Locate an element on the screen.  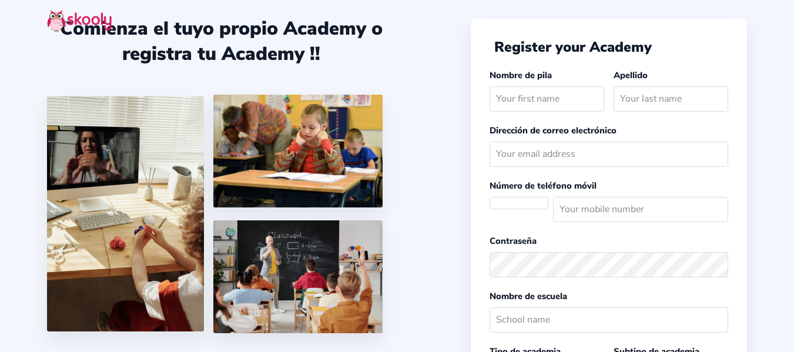
input: Your email address is located at coordinates (609, 154).